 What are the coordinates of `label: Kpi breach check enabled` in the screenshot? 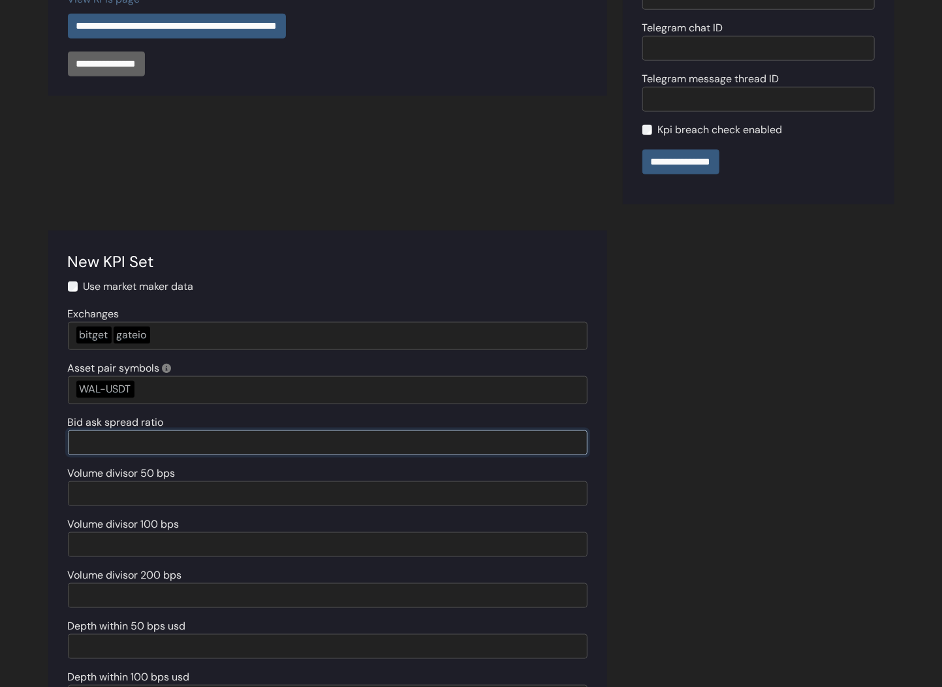 It's located at (720, 130).